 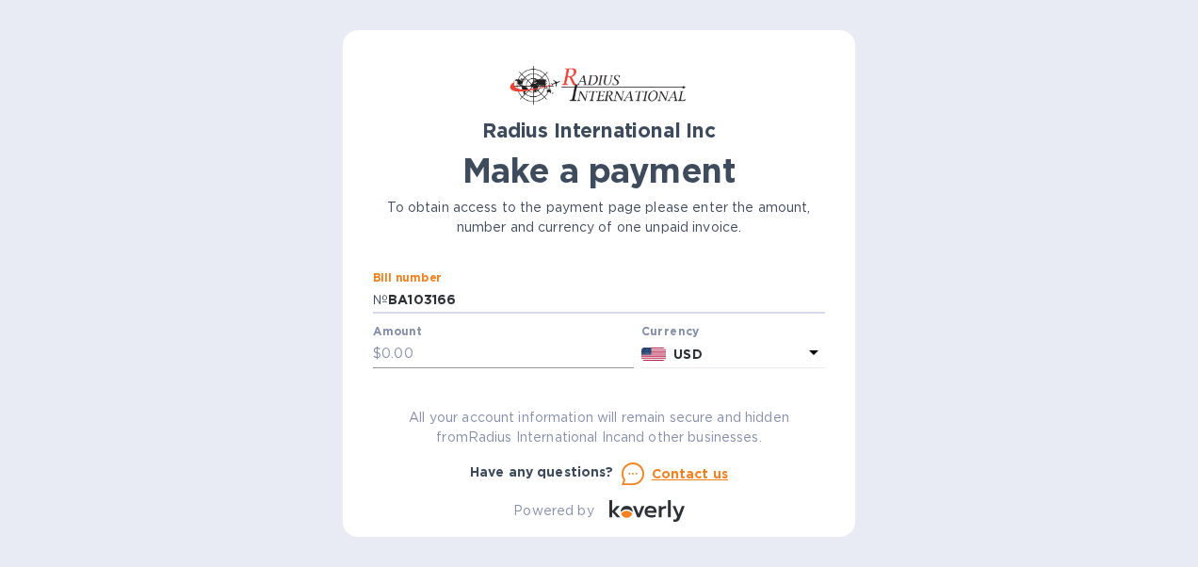 What do you see at coordinates (507, 354) in the screenshot?
I see `input: 0.00` at bounding box center [507, 354].